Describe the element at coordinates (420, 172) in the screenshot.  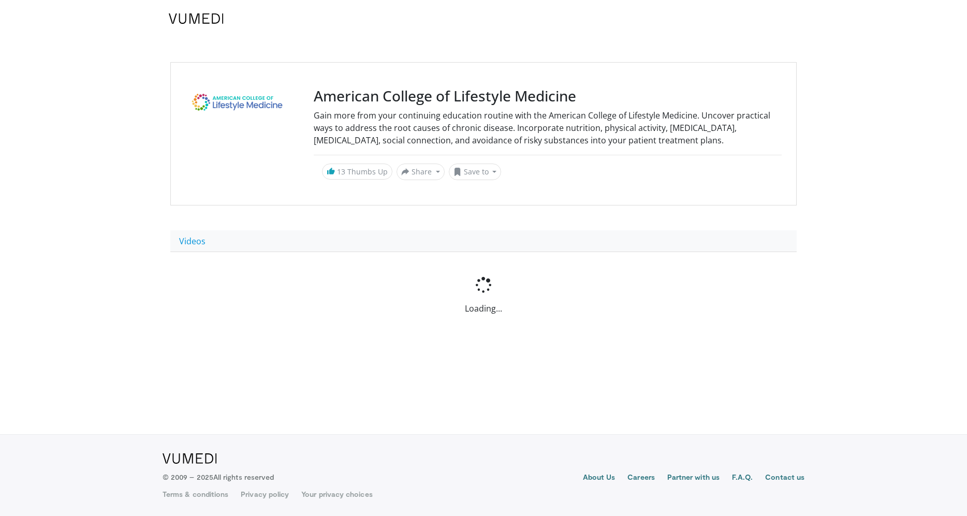
I see `button: Share` at that location.